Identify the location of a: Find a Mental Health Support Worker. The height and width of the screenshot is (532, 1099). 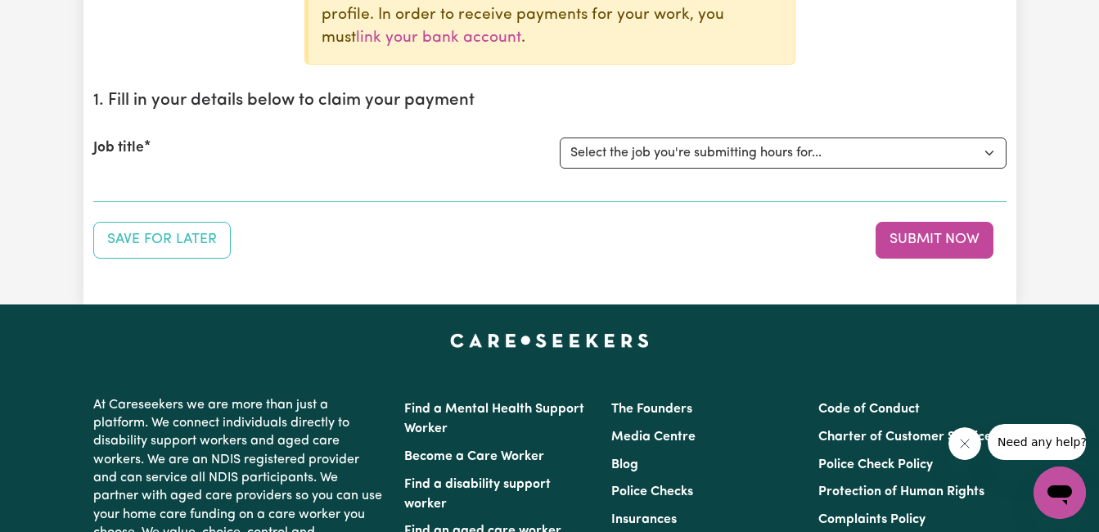
(494, 419).